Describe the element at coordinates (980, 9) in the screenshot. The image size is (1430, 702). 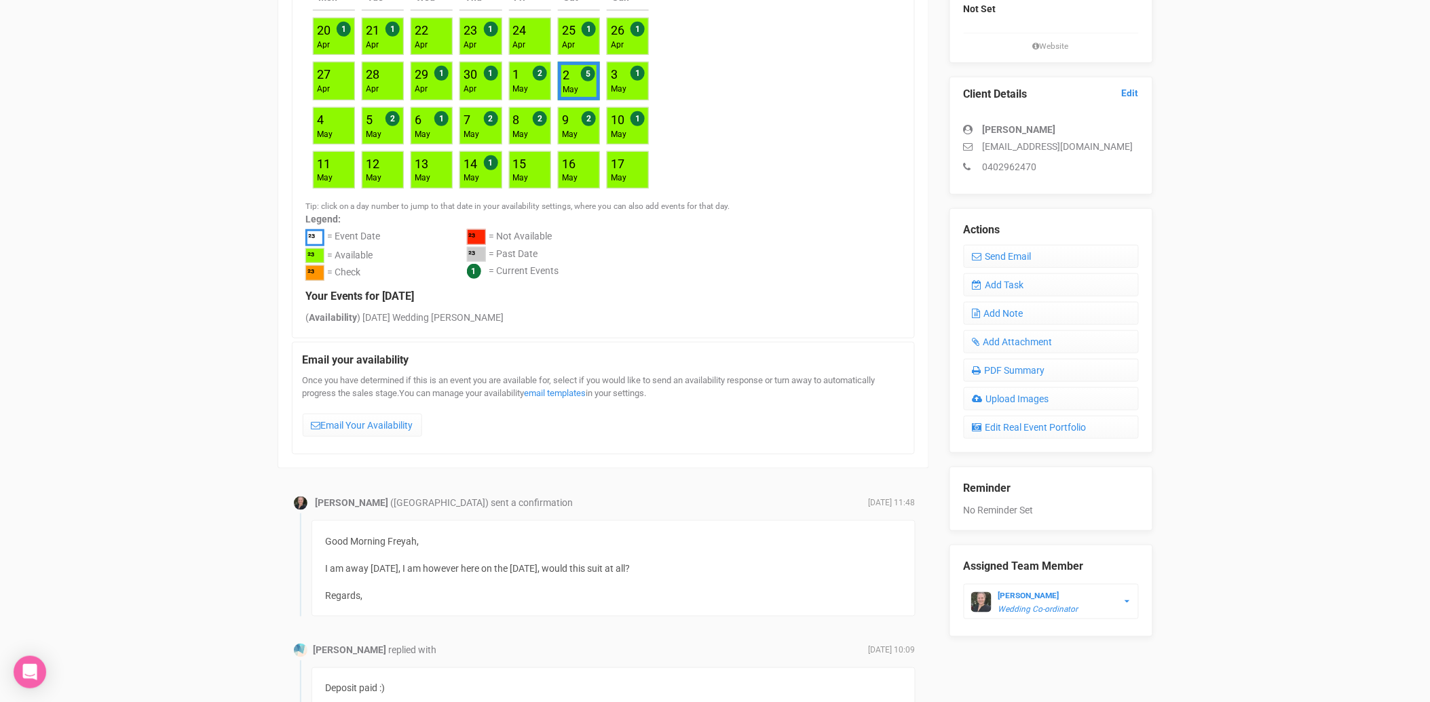
I see `strong: Not Set` at that location.